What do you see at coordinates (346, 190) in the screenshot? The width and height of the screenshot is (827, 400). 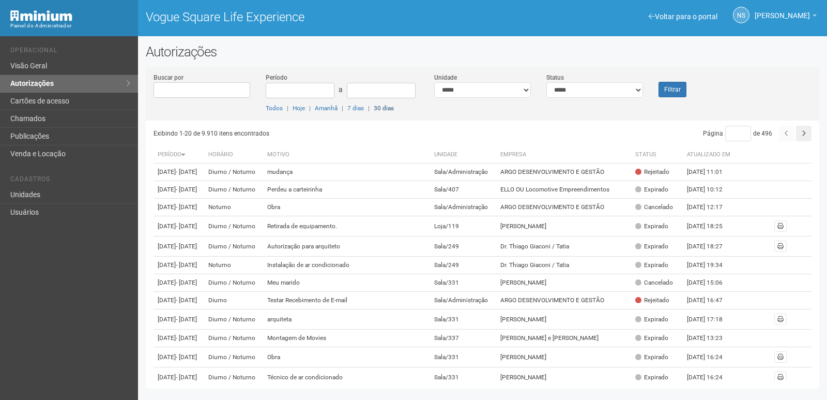 I see `td: Perdeu a carteirinha` at bounding box center [346, 190].